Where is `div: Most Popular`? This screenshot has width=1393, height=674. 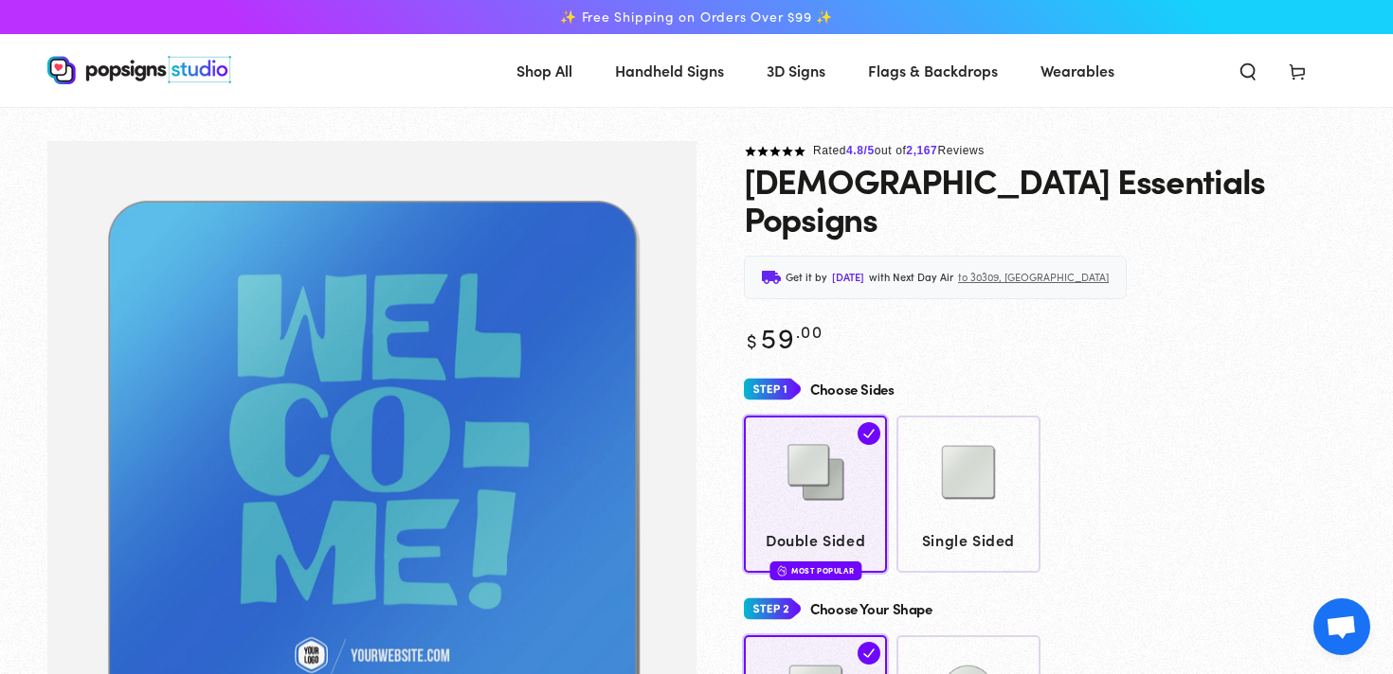 div: Most Popular is located at coordinates (815, 570).